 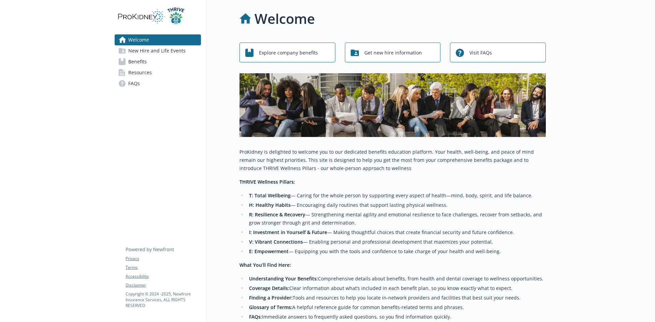 What do you see at coordinates (277, 215) in the screenshot?
I see `strong: R: Resilience & Recovery` at bounding box center [277, 215].